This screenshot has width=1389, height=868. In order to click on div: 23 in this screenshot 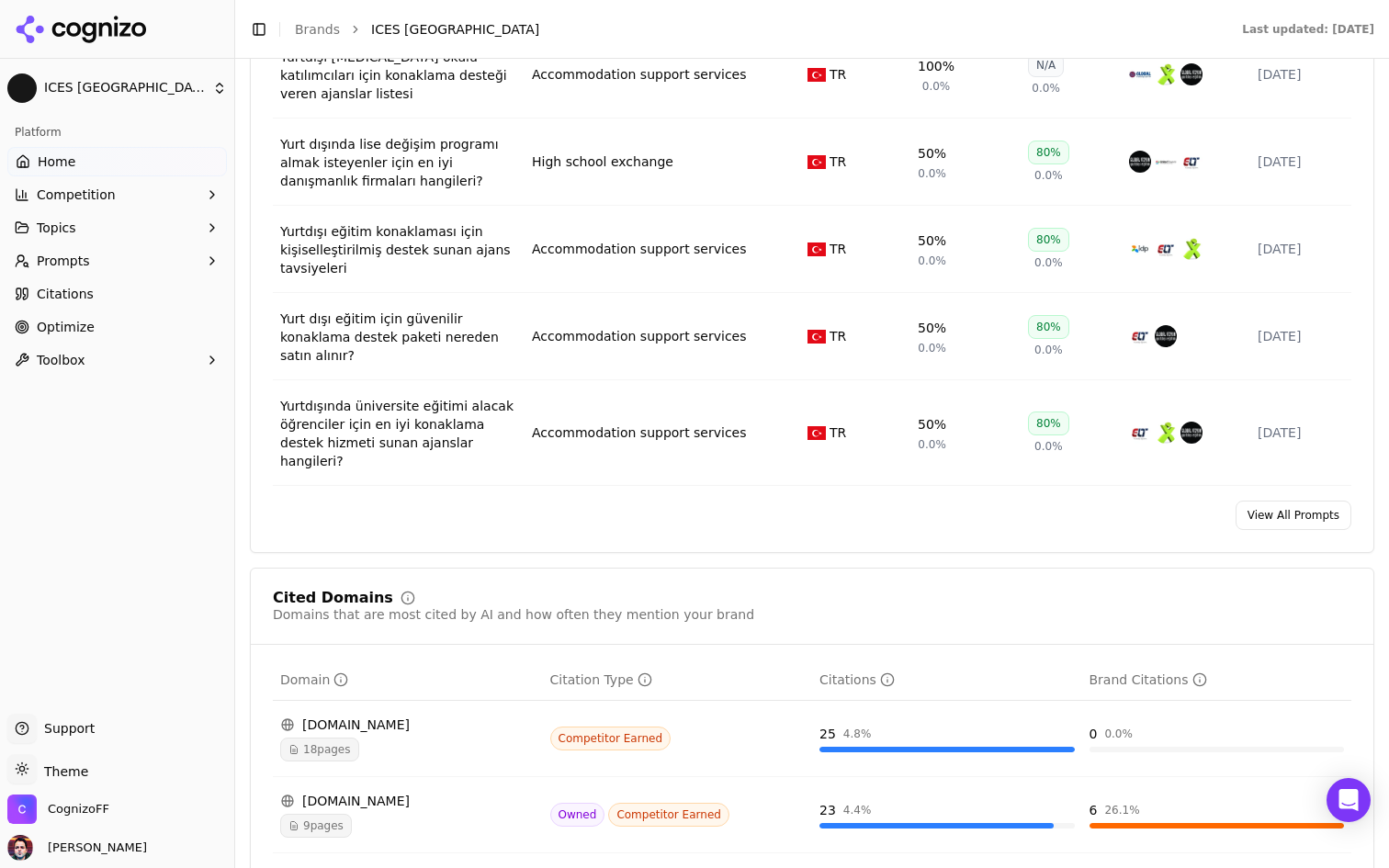, I will do `click(828, 810)`.